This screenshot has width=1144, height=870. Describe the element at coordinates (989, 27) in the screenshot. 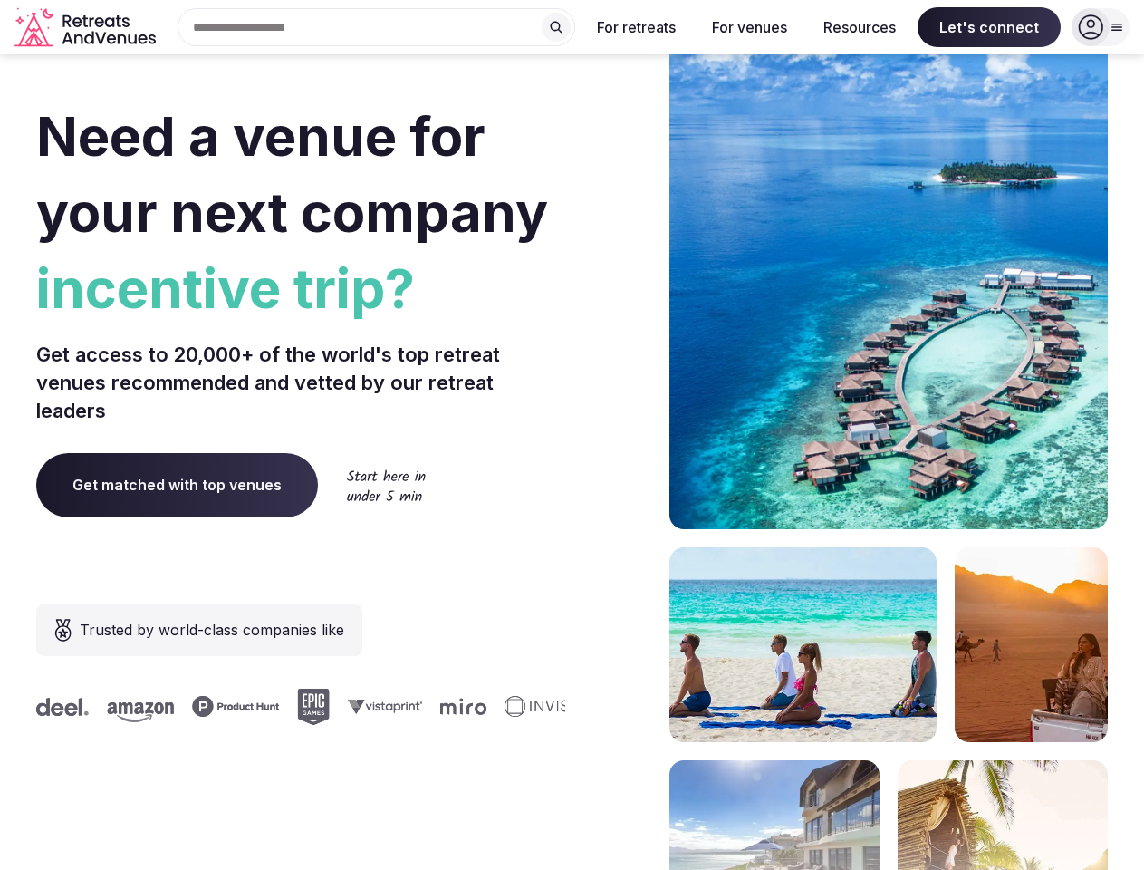

I see `span: Let's connect` at that location.